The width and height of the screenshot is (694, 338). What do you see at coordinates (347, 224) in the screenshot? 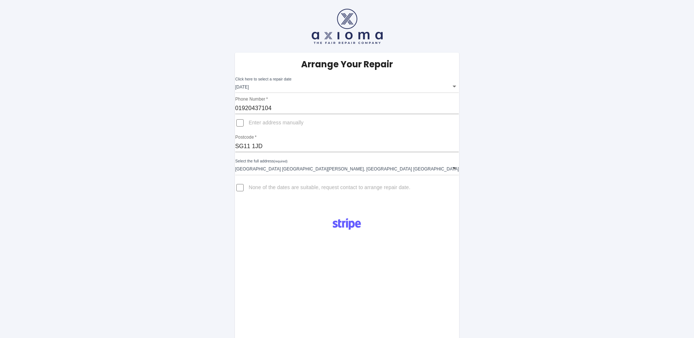
I see `img: Logo` at bounding box center [347, 224].